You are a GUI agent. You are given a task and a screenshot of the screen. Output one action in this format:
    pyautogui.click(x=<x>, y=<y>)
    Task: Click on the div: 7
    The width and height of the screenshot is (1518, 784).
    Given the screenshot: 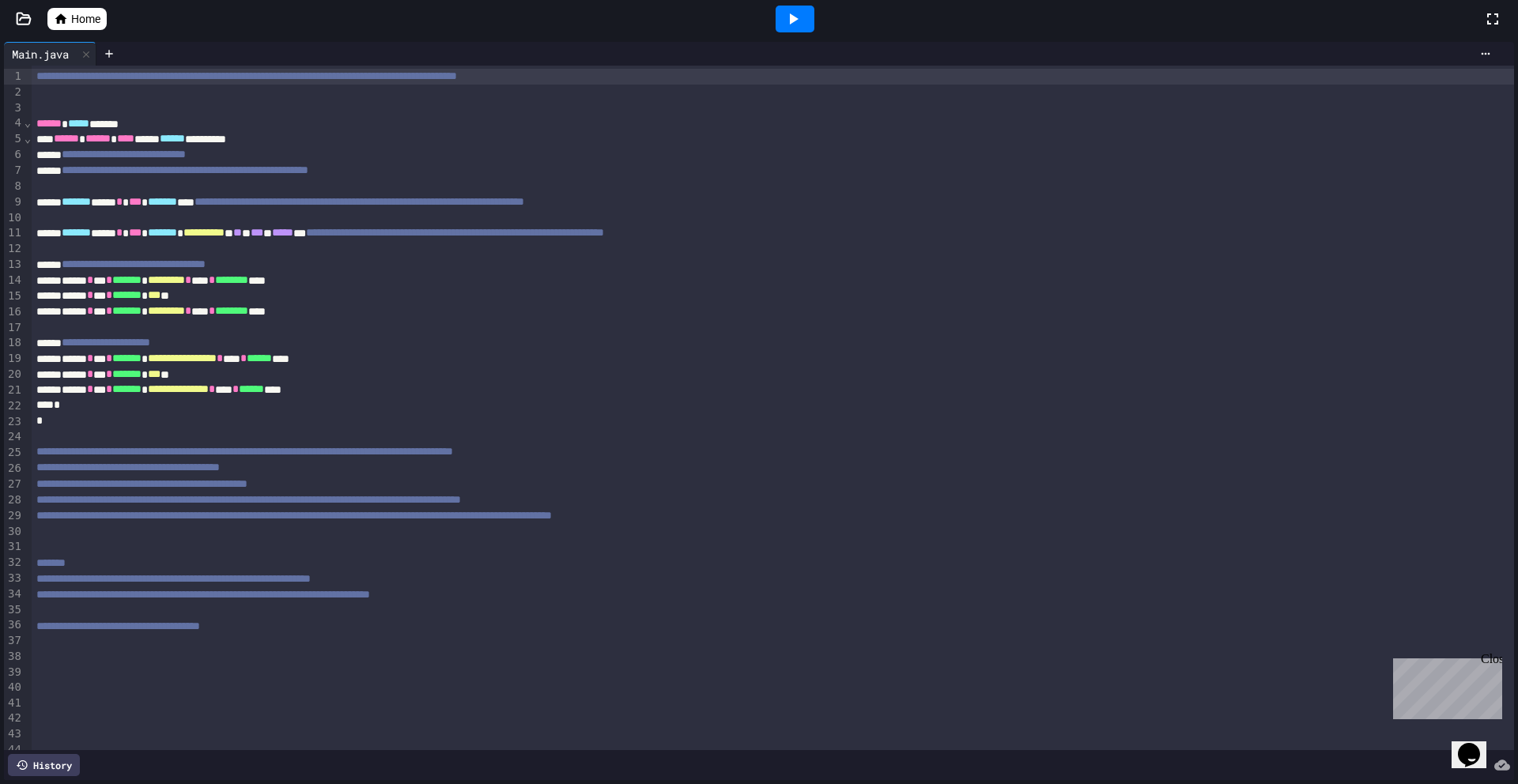 What is the action you would take?
    pyautogui.click(x=14, y=171)
    